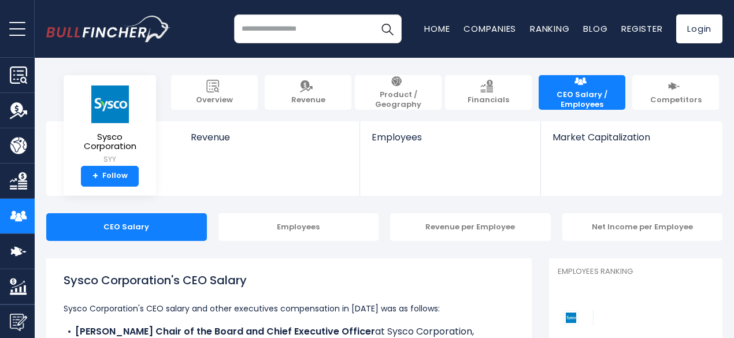 This screenshot has width=734, height=338. Describe the element at coordinates (214, 92) in the screenshot. I see `a: Overview` at that location.